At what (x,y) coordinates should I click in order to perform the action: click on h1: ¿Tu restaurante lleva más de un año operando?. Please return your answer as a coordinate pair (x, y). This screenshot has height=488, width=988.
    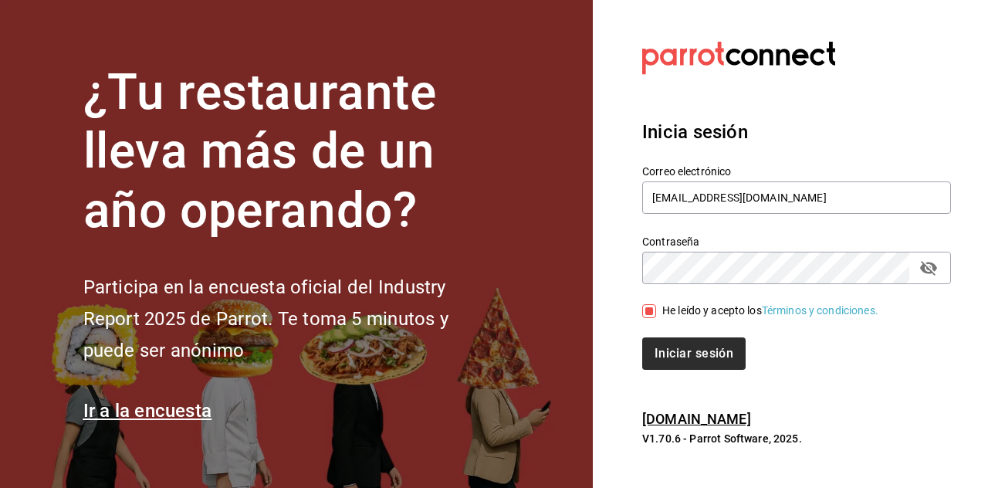
    Looking at the image, I should click on (292, 152).